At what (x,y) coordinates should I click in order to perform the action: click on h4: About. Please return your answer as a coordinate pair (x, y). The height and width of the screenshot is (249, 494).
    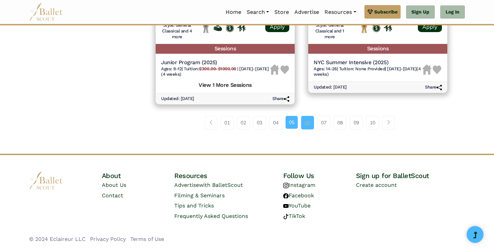
    Looking at the image, I should click on (138, 176).